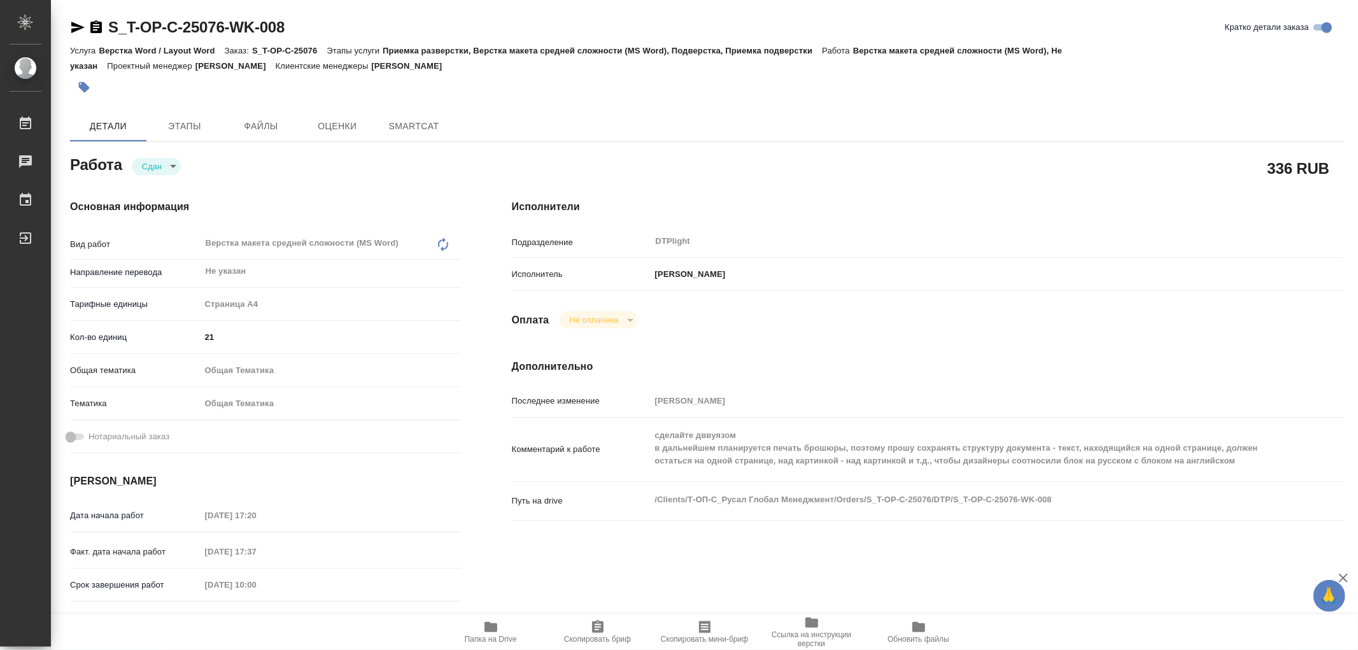 The height and width of the screenshot is (650, 1358). What do you see at coordinates (135, 585) in the screenshot?
I see `p: Срок завершения работ` at bounding box center [135, 585].